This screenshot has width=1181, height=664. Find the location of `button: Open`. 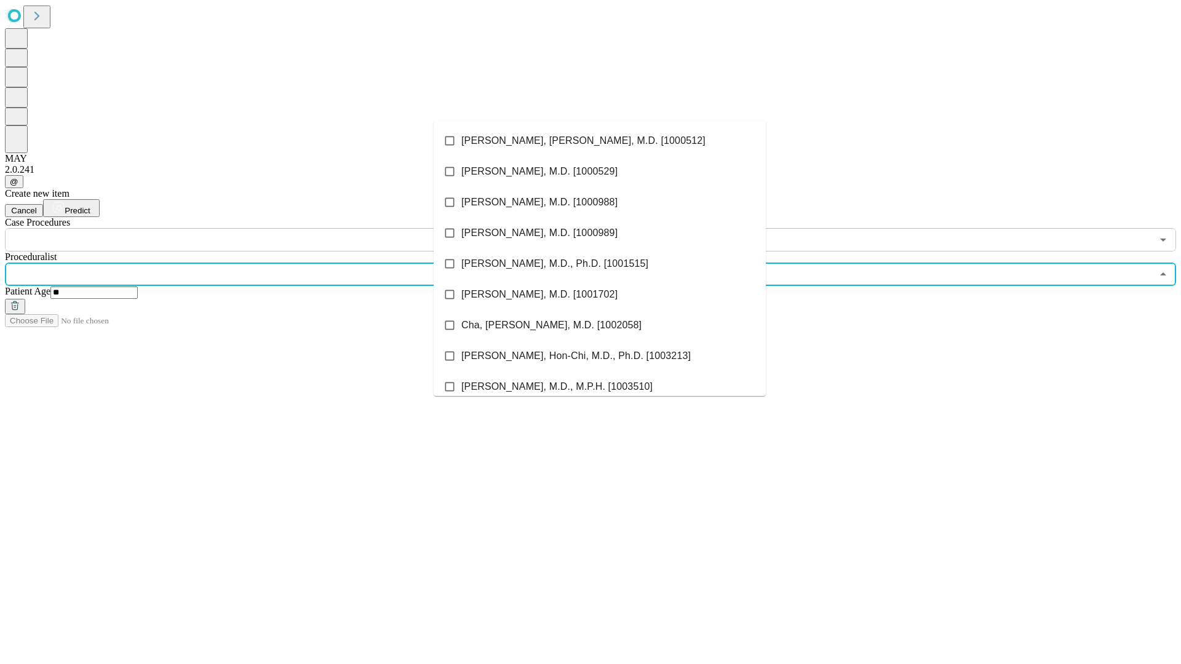

button: Open is located at coordinates (1163, 240).